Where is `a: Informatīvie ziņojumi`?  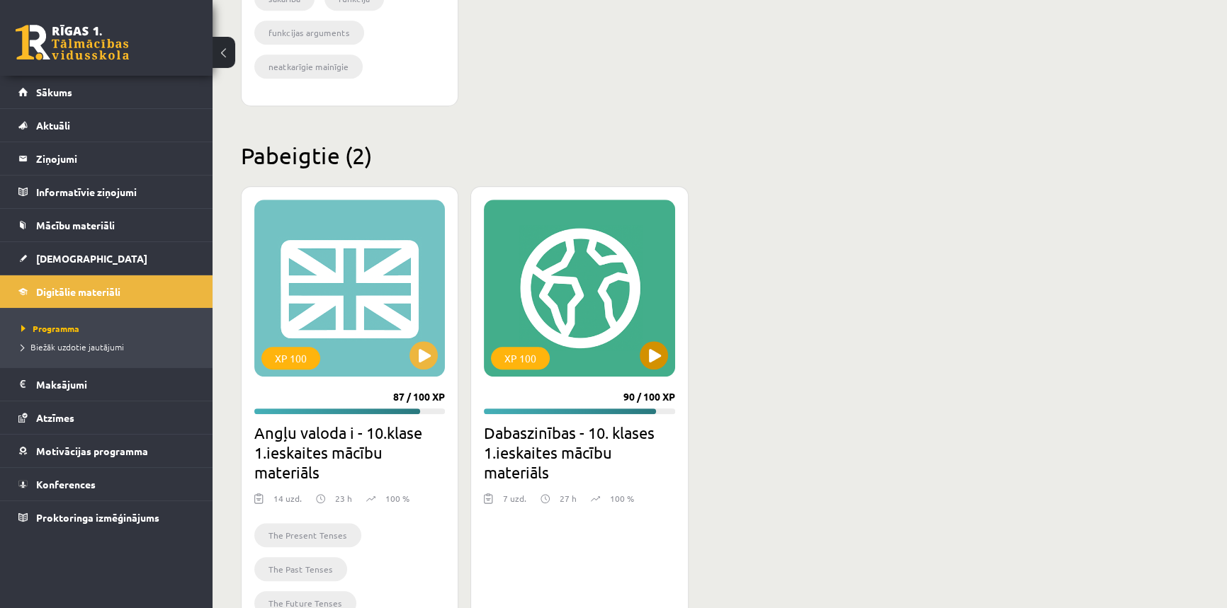 a: Informatīvie ziņojumi is located at coordinates (106, 192).